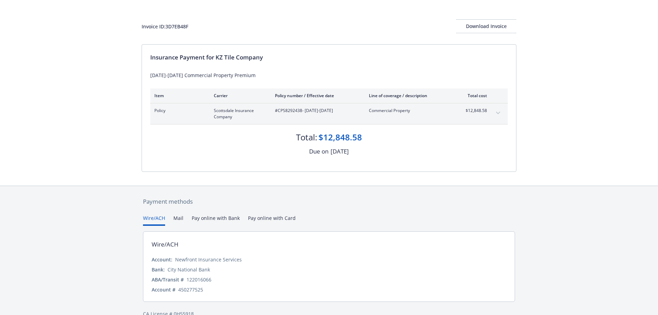  I want to click on div: Newfront Insurance Services, so click(208, 259).